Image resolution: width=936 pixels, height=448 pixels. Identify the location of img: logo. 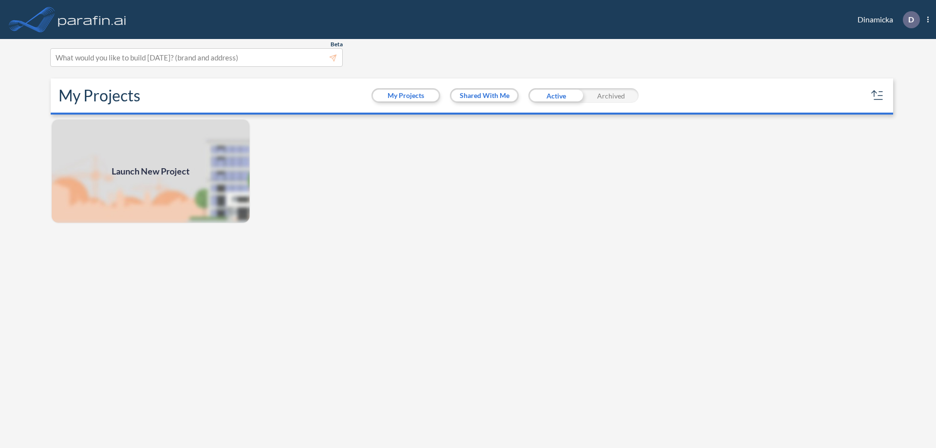
(92, 19).